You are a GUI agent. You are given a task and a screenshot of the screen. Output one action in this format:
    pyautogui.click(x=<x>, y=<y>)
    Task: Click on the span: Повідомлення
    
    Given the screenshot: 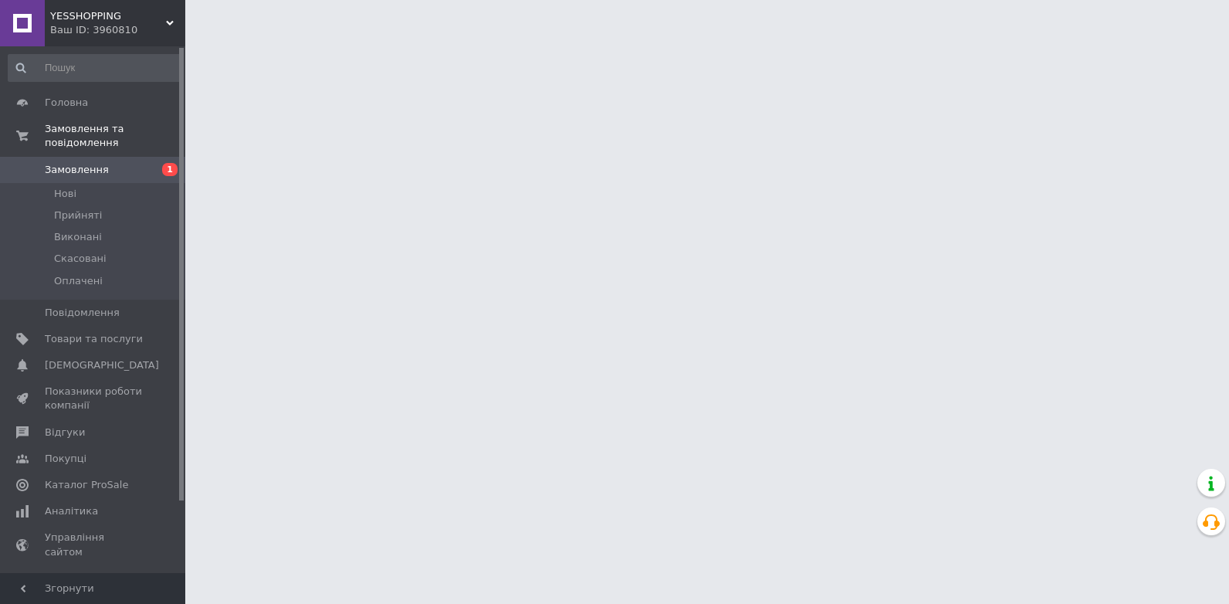 What is the action you would take?
    pyautogui.click(x=82, y=313)
    